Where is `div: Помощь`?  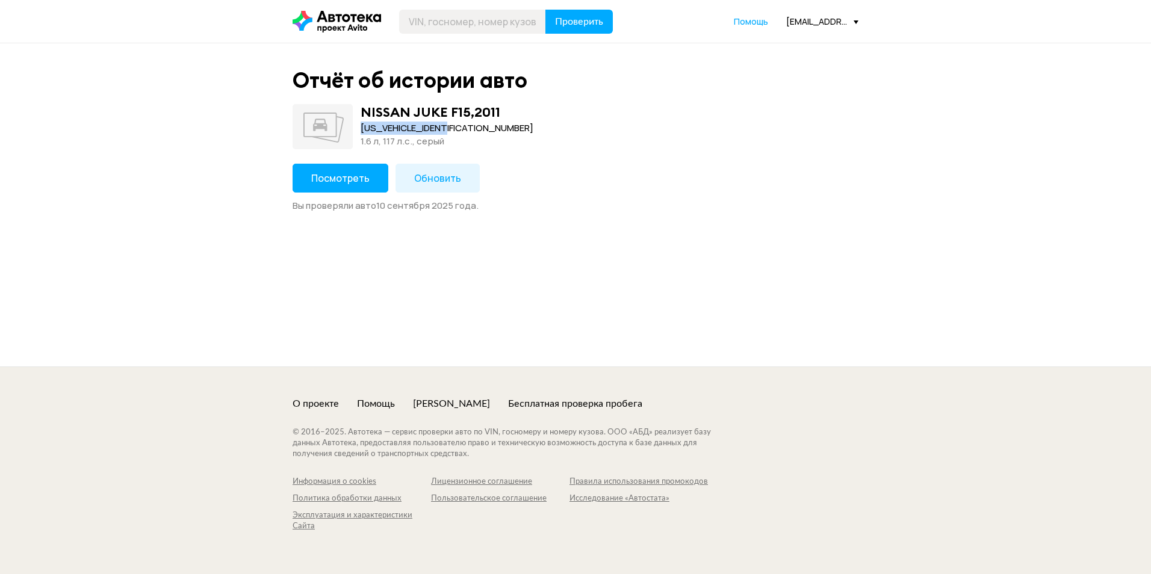 div: Помощь is located at coordinates (376, 404).